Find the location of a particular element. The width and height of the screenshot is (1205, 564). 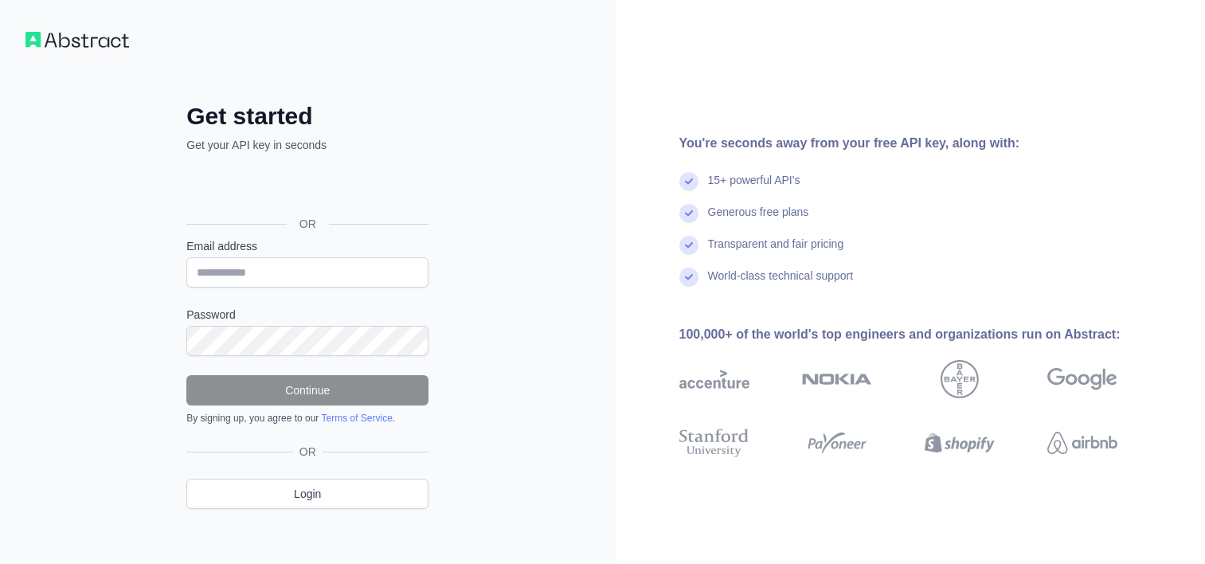

img: nokia is located at coordinates (837, 379).